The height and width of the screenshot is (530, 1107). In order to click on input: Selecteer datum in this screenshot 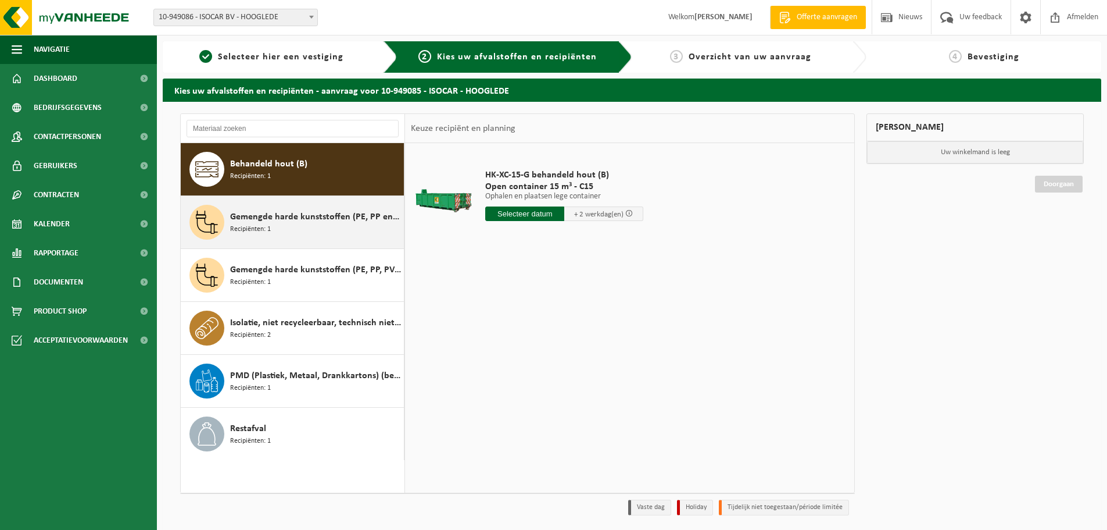, I will do `click(525, 213)`.